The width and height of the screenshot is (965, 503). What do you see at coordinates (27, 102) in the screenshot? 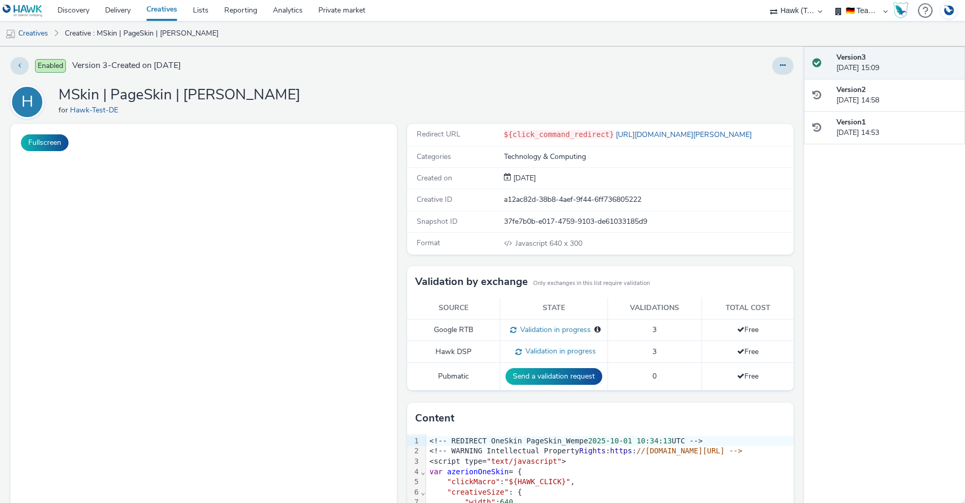
I see `div: H` at bounding box center [27, 102].